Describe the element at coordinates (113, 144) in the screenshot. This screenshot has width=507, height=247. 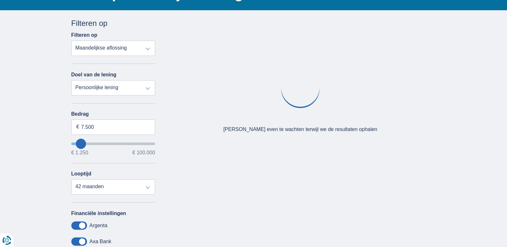
I see `a: wantToBorrow` at that location.